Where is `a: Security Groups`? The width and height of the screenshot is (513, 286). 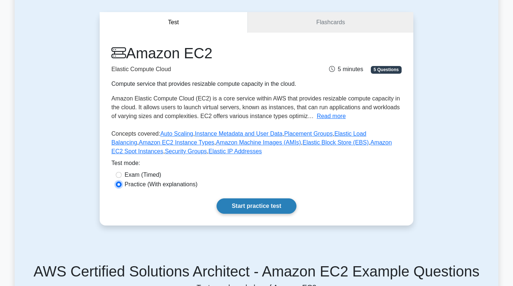
a: Security Groups is located at coordinates (186, 151).